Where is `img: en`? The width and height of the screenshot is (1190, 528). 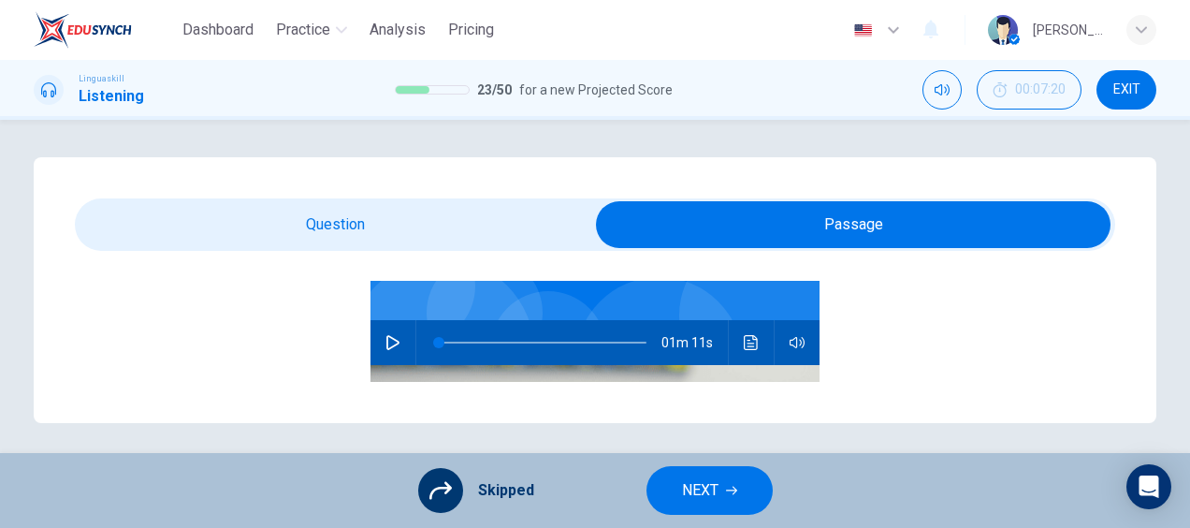 img: en is located at coordinates (863, 30).